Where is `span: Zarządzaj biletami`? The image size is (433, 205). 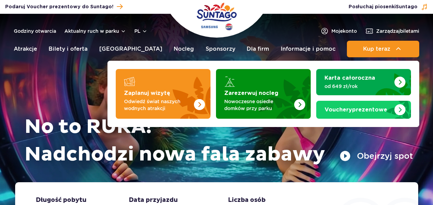 span: Zarządzaj biletami is located at coordinates (397, 31).